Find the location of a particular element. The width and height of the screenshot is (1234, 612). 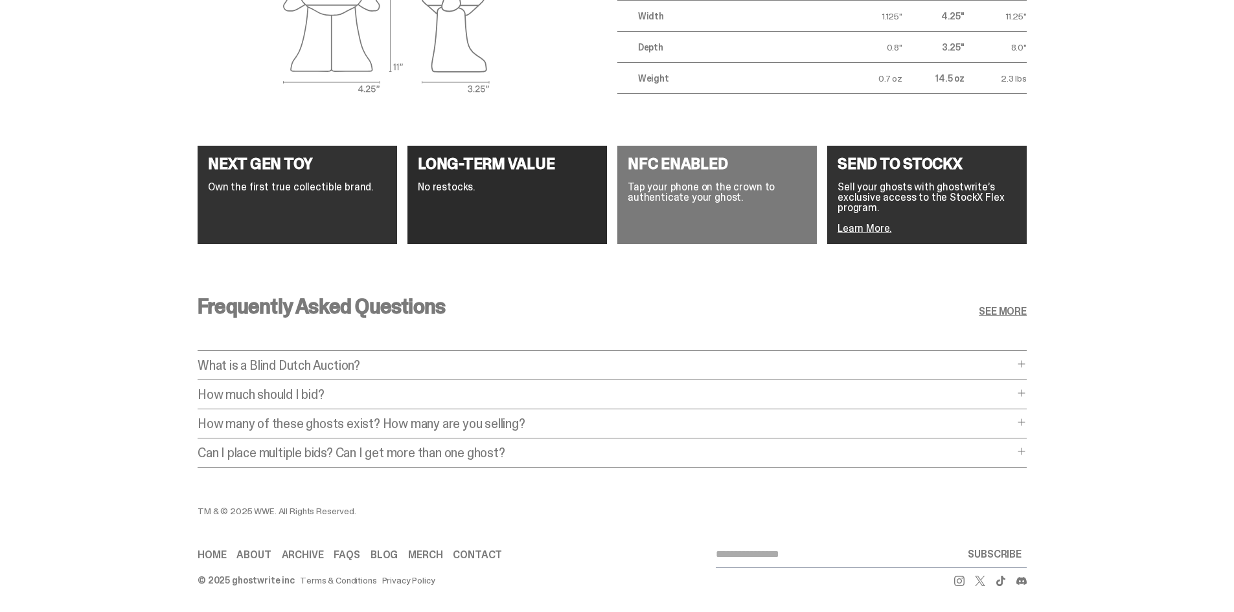

td: 11.25" is located at coordinates (996, 16).